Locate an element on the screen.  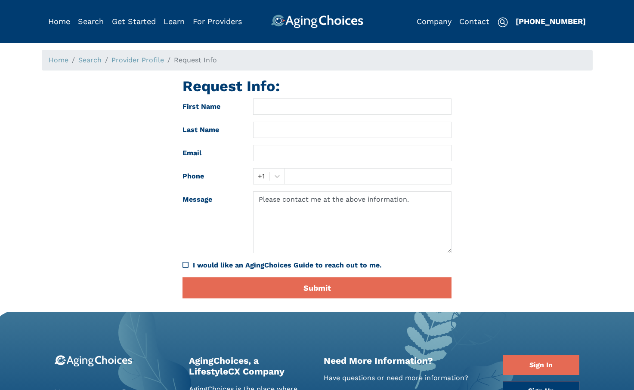
button: Submit is located at coordinates (317, 288).